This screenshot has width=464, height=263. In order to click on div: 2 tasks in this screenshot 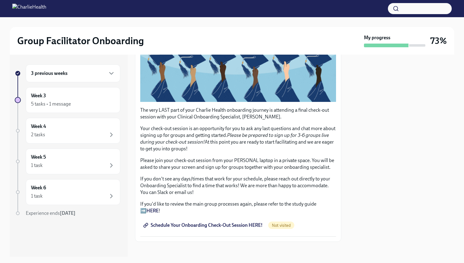, I will do `click(38, 135)`.